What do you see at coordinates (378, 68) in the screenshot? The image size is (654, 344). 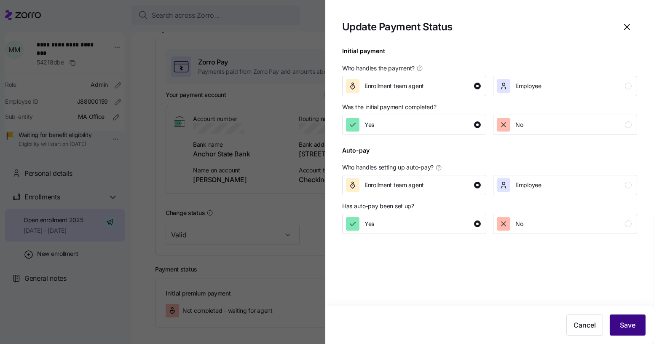 I see `span: Who handles the payment?` at bounding box center [378, 68].